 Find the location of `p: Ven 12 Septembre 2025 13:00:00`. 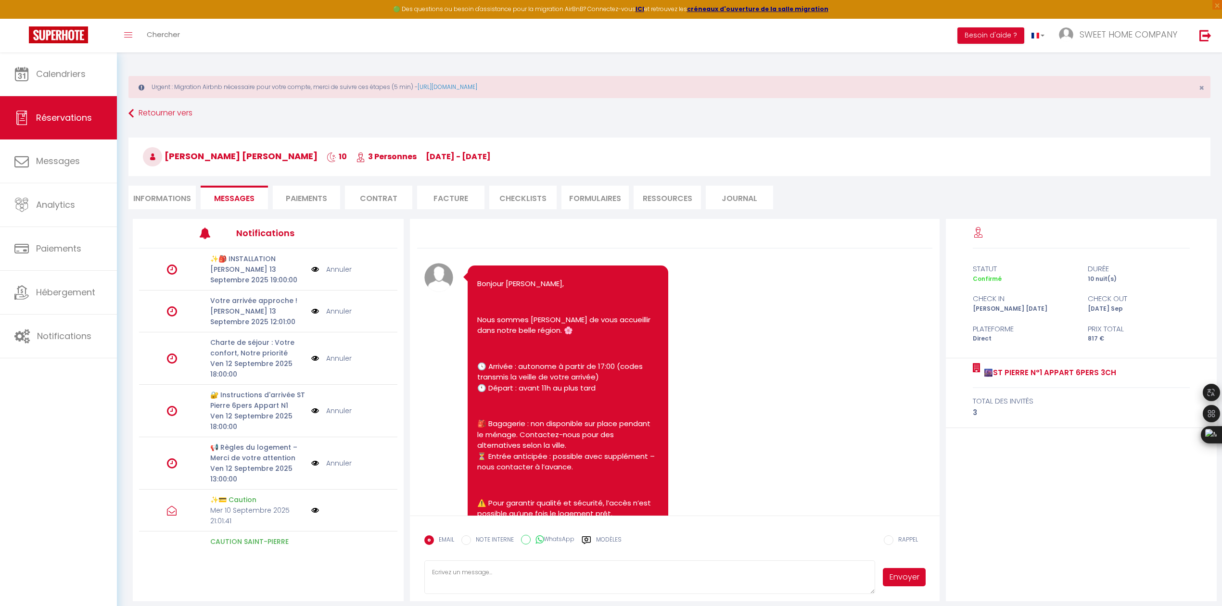

p: Ven 12 Septembre 2025 13:00:00 is located at coordinates (258, 474).